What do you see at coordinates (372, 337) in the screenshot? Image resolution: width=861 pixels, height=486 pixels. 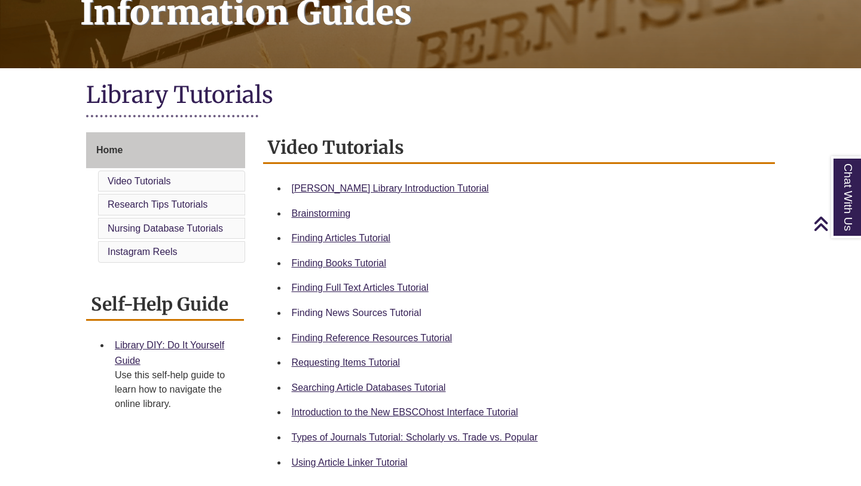 I see `a: Finding Reference Resources Tutorial` at bounding box center [372, 337].